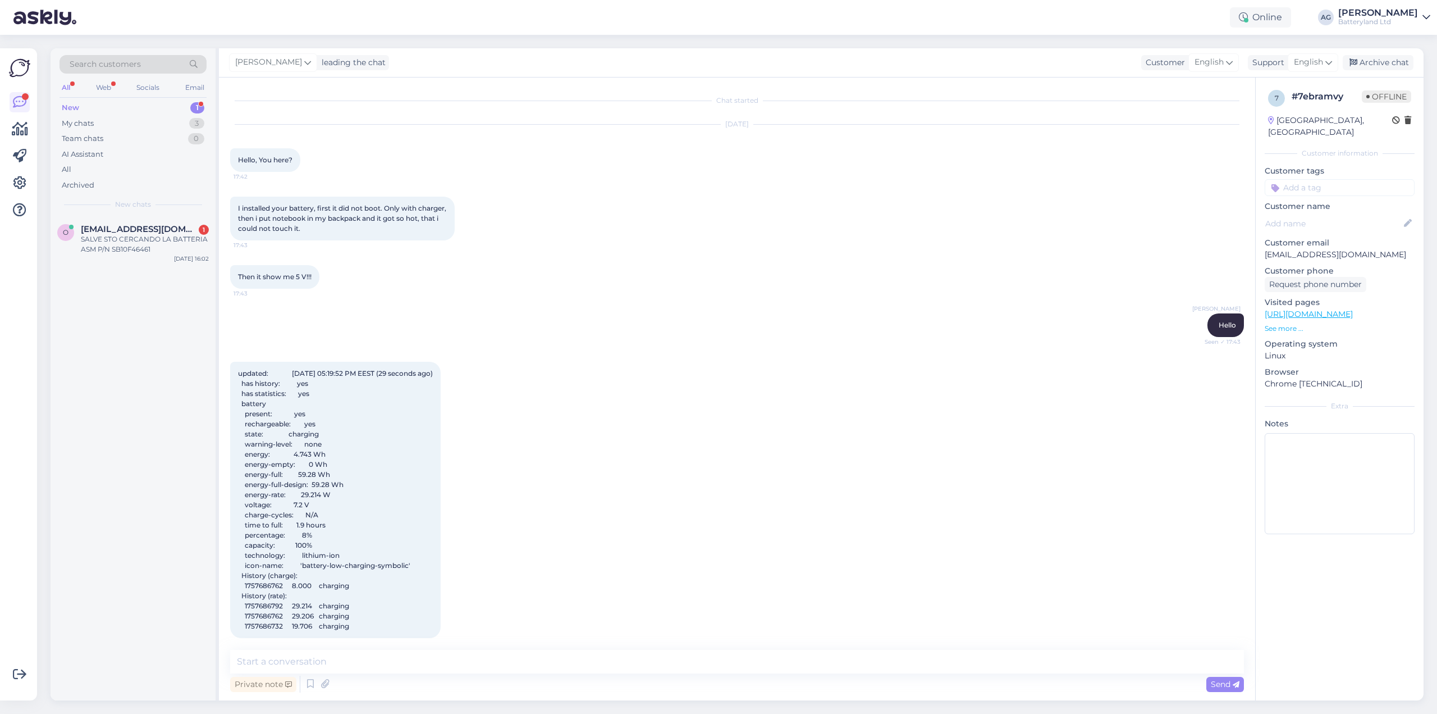 The height and width of the screenshot is (714, 1437). Describe the element at coordinates (1339, 302) in the screenshot. I see `p: Visited pages` at that location.